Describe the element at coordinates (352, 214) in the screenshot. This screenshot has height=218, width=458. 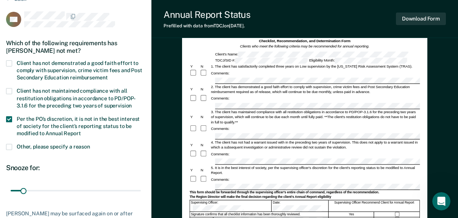
I see `div: Yes` at that location.